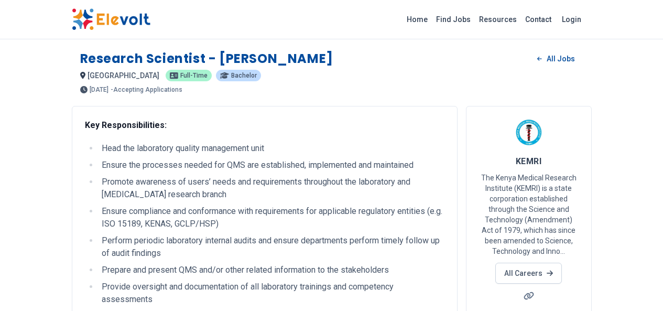 This screenshot has height=311, width=663. Describe the element at coordinates (272, 247) in the screenshot. I see `li: Perform periodic laboratory internal audits and ensure departments perform timely follow up of au...` at that location.